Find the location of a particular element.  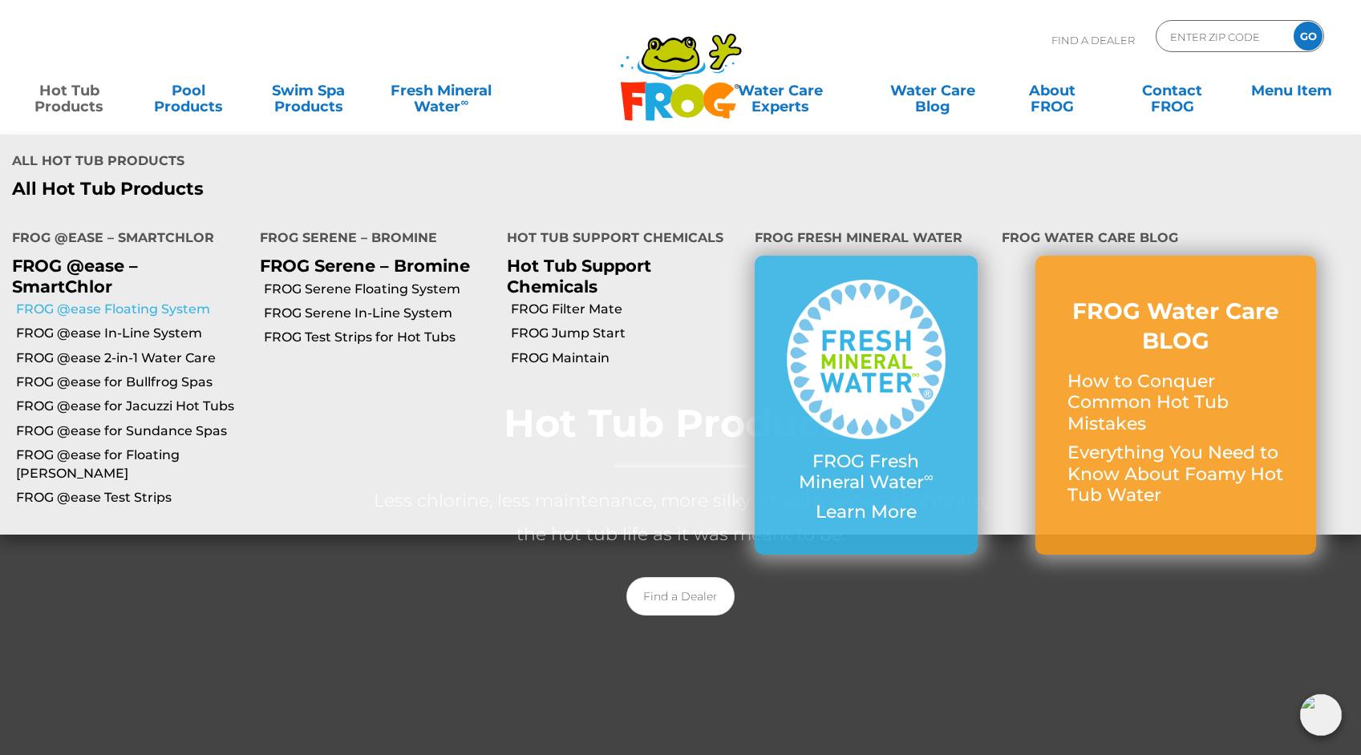

a: ContactFROG is located at coordinates (1171, 91).